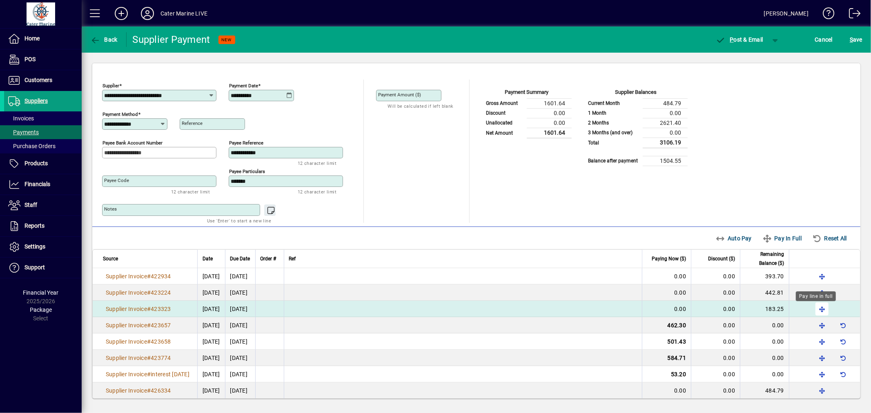  I want to click on span: S, so click(852, 40).